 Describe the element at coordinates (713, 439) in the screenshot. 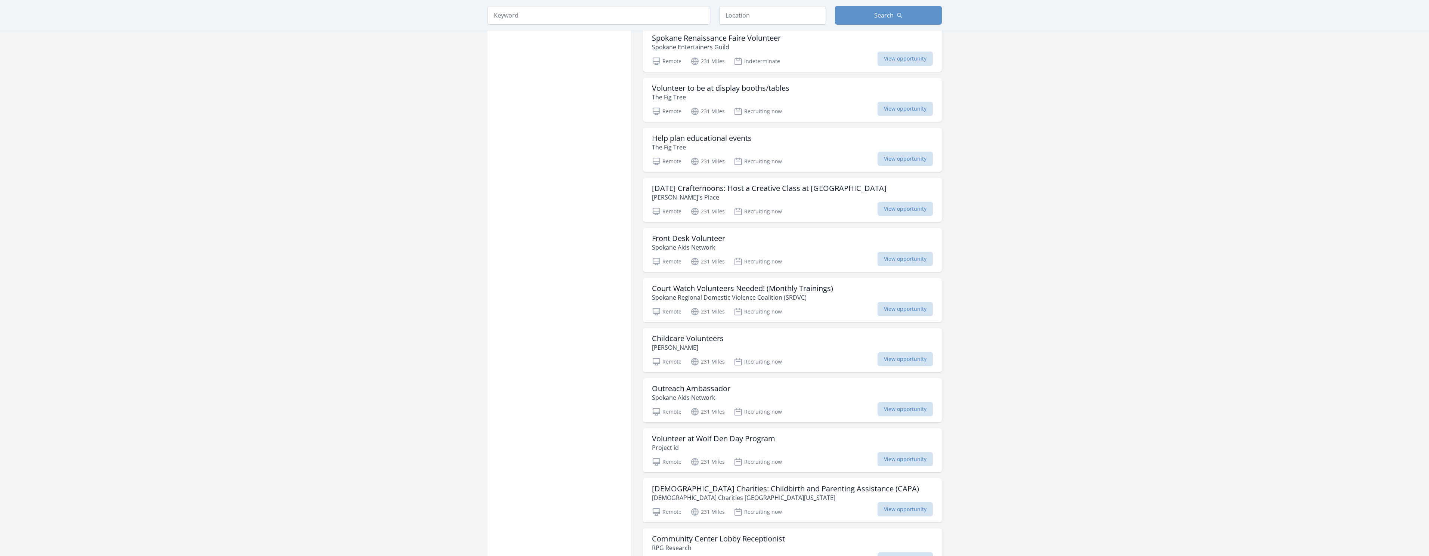

I see `h3: Volunteer at Wolf Den Day Program` at that location.